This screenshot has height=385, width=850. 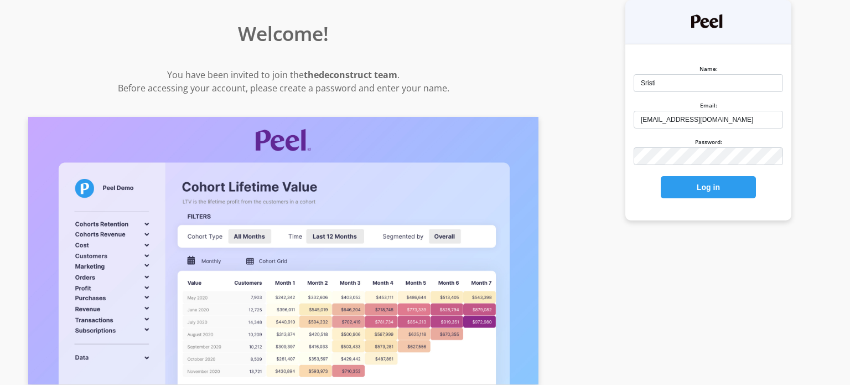 I want to click on p: You have been invited to join the . Before accessing your account, please create a password and e..., so click(x=283, y=81).